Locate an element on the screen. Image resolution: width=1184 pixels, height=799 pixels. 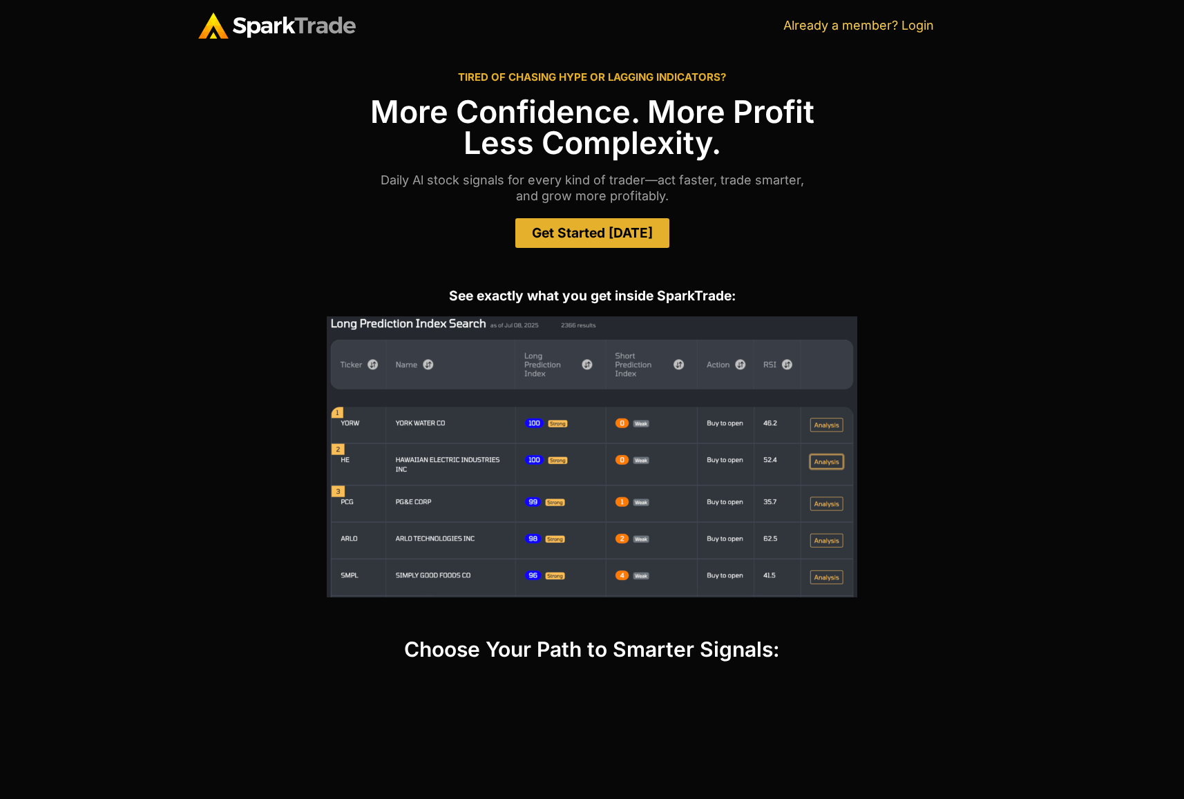
h3: Choose Your Path to Smarter Signals: is located at coordinates (592, 649).